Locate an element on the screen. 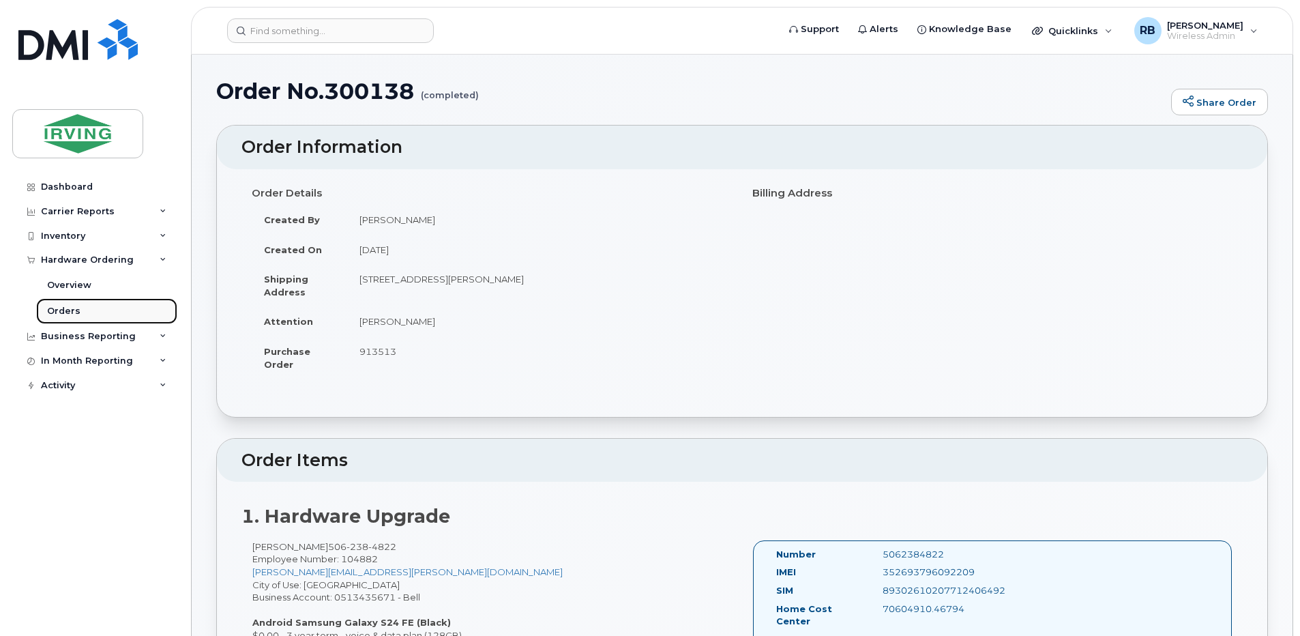  span: 4822 is located at coordinates (382, 546).